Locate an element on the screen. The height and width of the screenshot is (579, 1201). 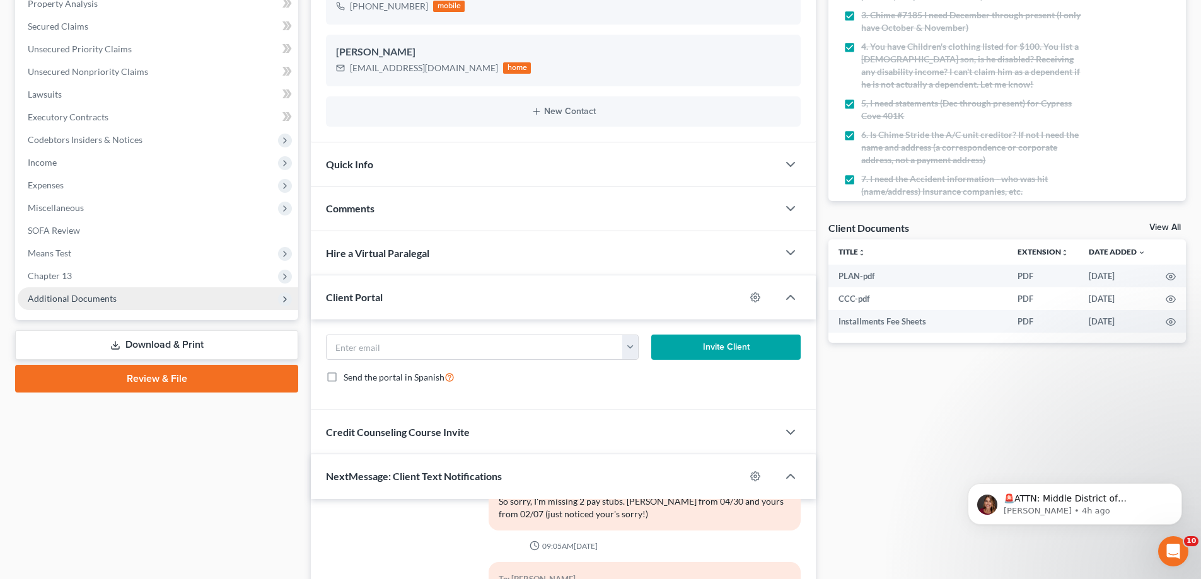
span: Expenses is located at coordinates (45, 185).